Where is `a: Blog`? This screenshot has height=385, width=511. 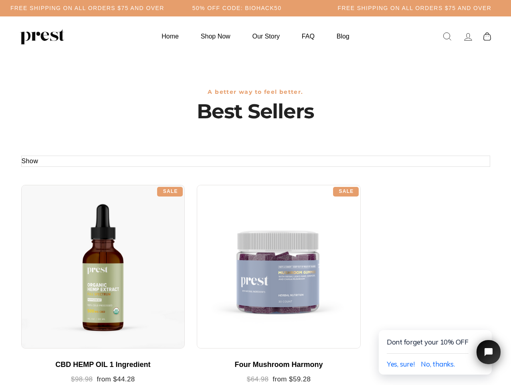
a: Blog is located at coordinates (343, 36).